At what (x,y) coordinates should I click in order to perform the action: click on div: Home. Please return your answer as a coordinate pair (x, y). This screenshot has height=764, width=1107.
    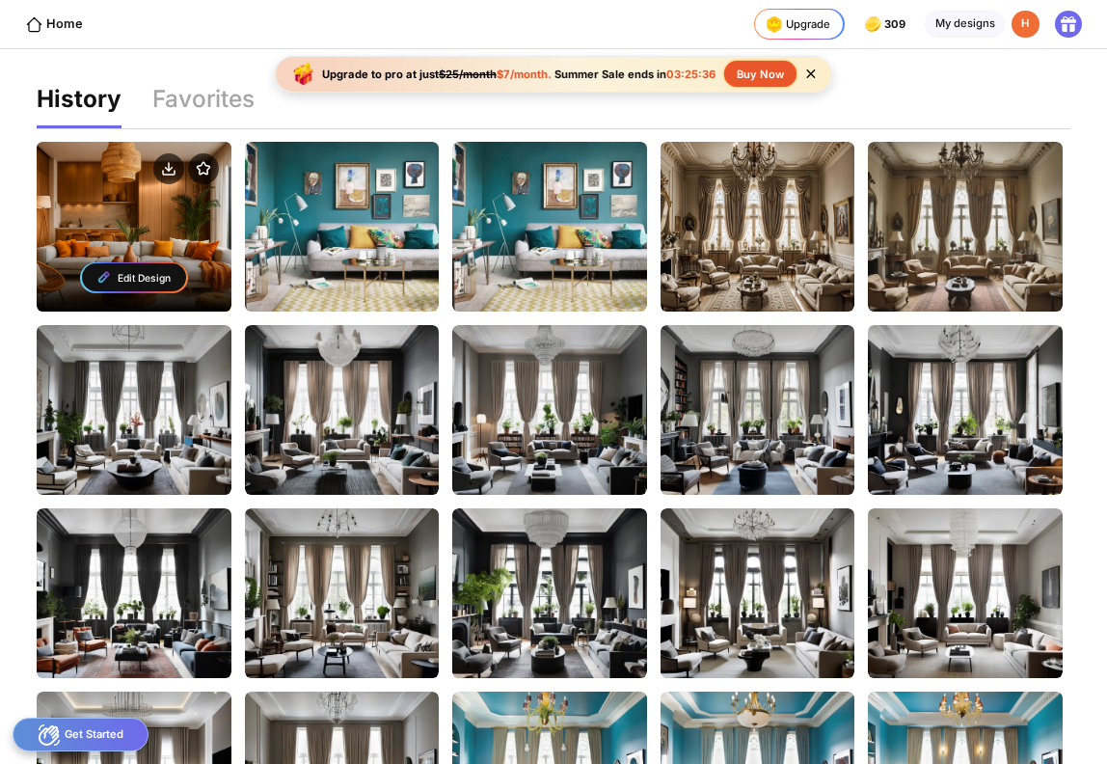
    Looking at the image, I should click on (54, 24).